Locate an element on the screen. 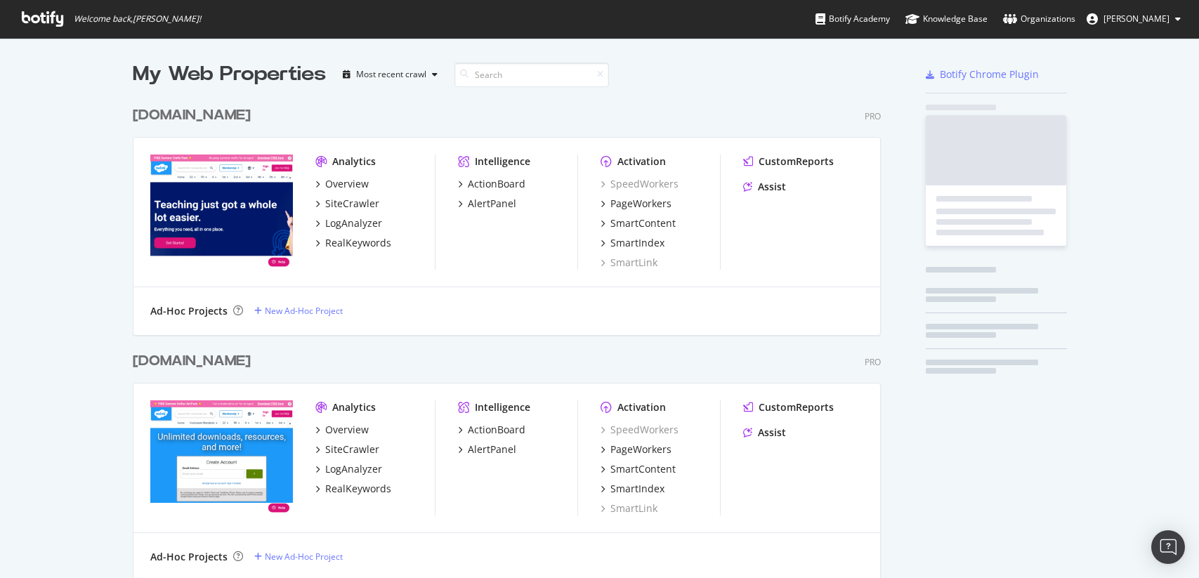 The image size is (1199, 578). input: Search is located at coordinates (532, 74).